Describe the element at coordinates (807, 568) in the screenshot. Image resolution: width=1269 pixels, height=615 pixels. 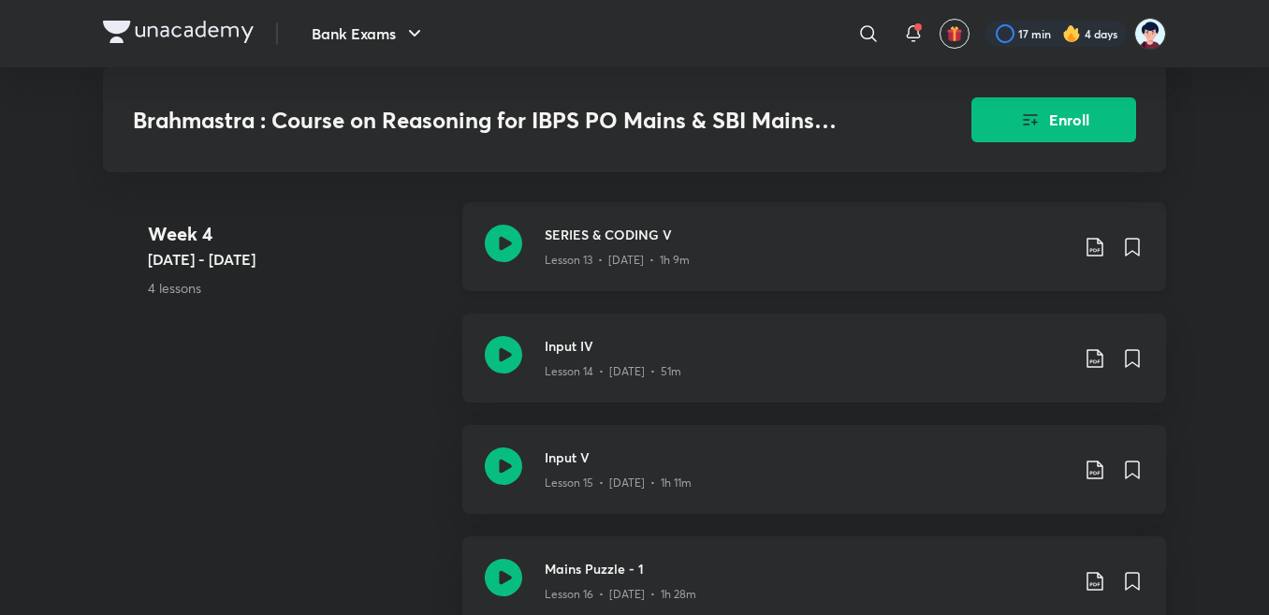
I see `h3: Mains Puzzle - 1` at that location.